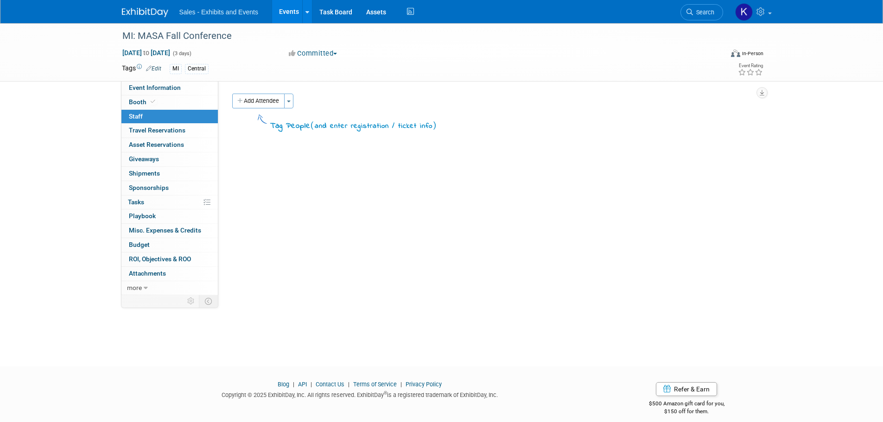  Describe the element at coordinates (170, 174) in the screenshot. I see `a: Shipments` at that location.